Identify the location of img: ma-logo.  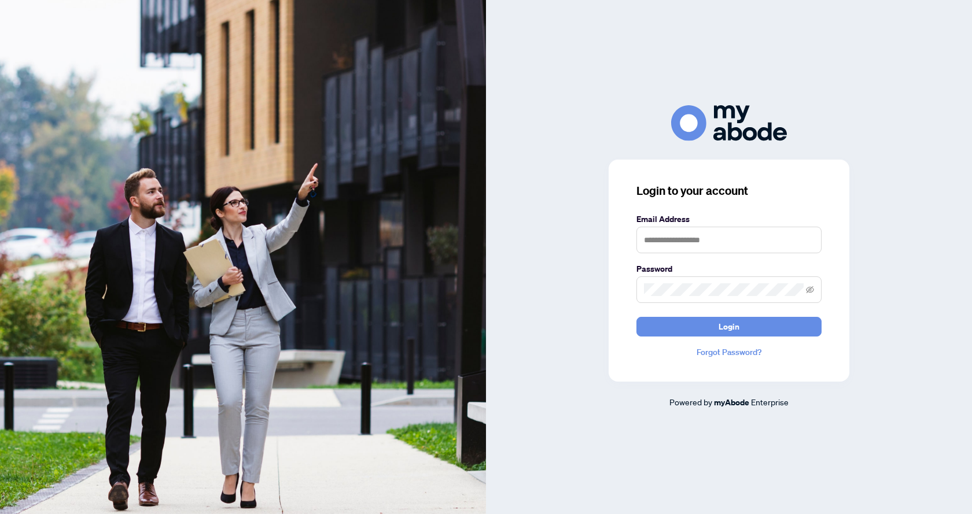
(729, 123).